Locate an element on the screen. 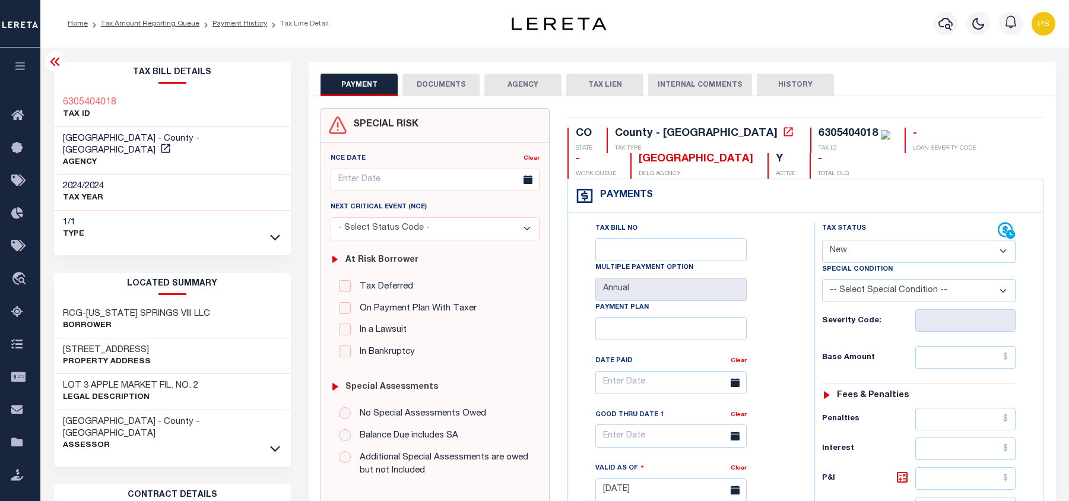  h6: Special Assessments is located at coordinates (392, 387).